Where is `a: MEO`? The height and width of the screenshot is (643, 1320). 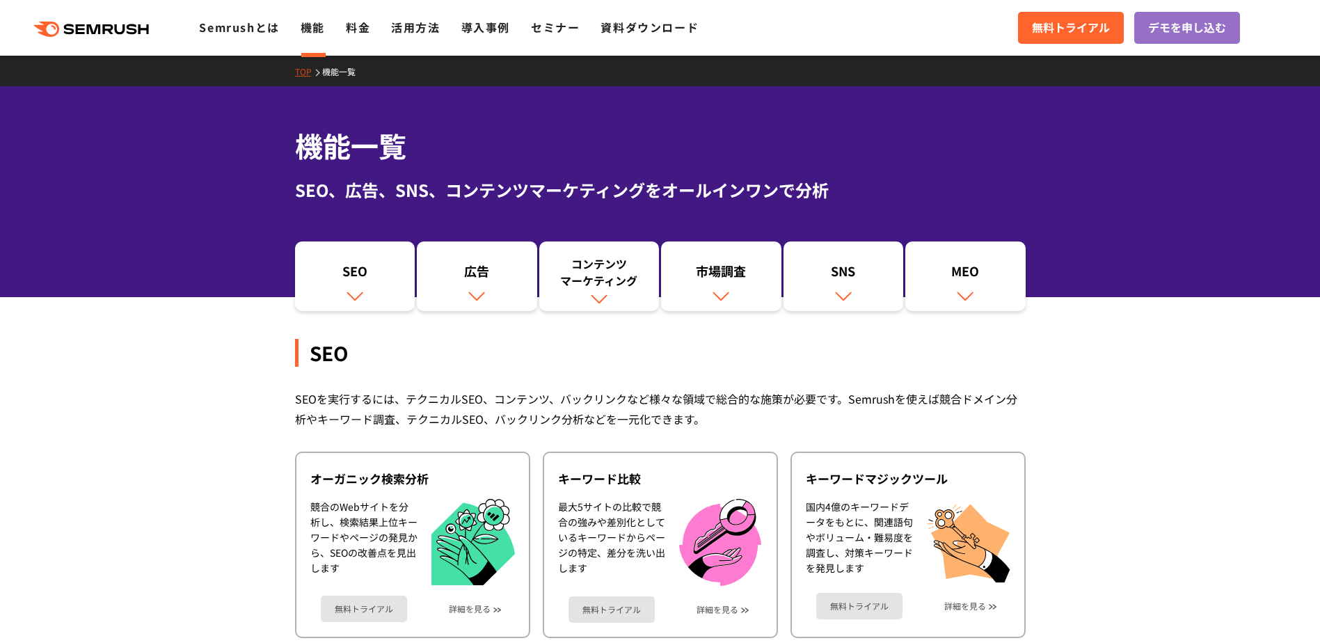
a: MEO is located at coordinates (965, 276).